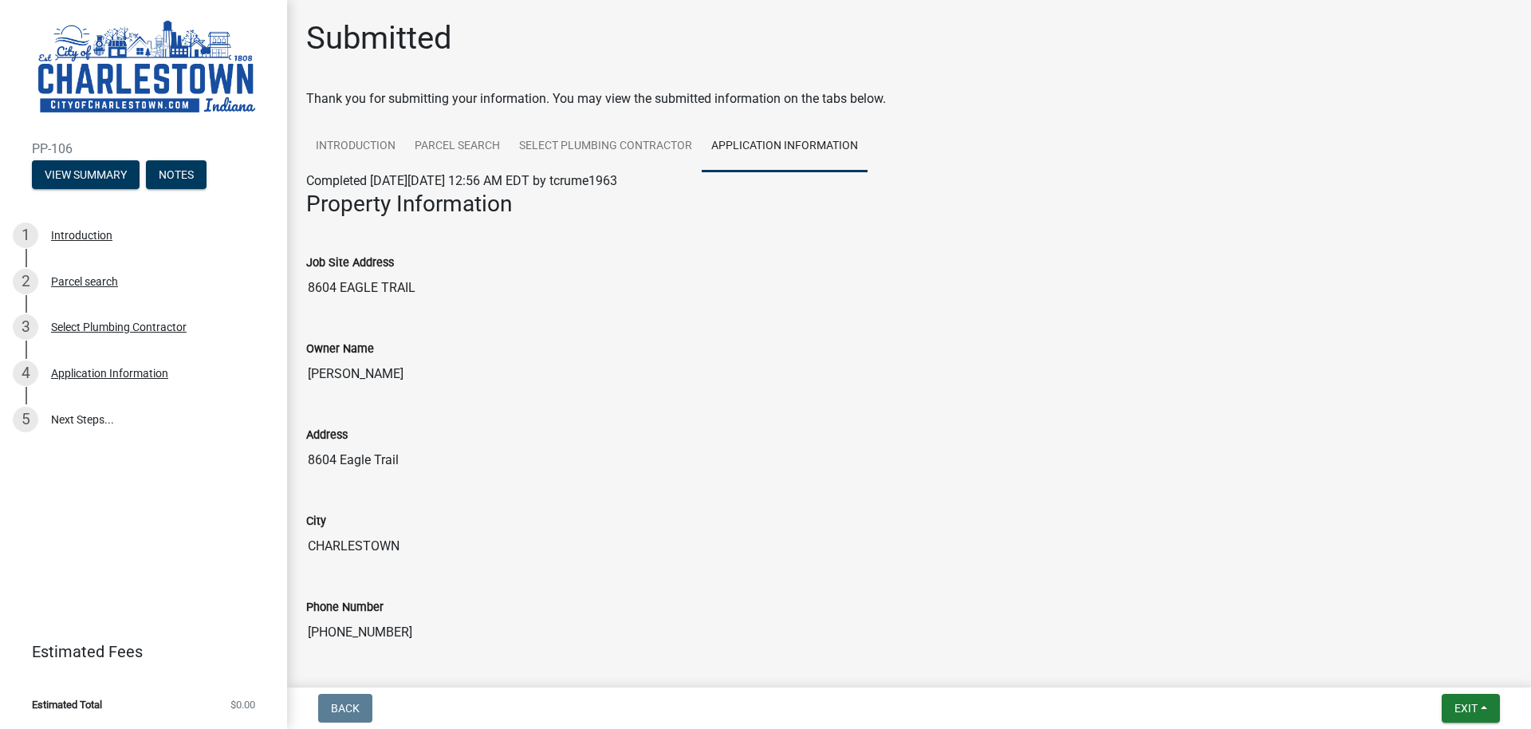 Image resolution: width=1531 pixels, height=729 pixels. Describe the element at coordinates (85, 281) in the screenshot. I see `div: Parcel search` at that location.